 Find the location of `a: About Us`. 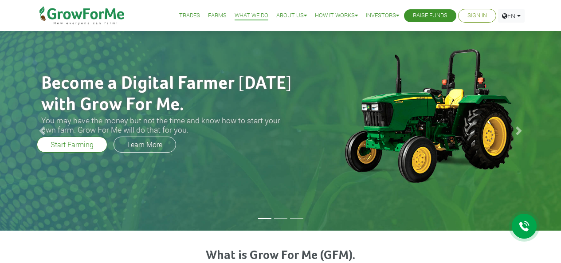

a: About Us is located at coordinates (291, 16).